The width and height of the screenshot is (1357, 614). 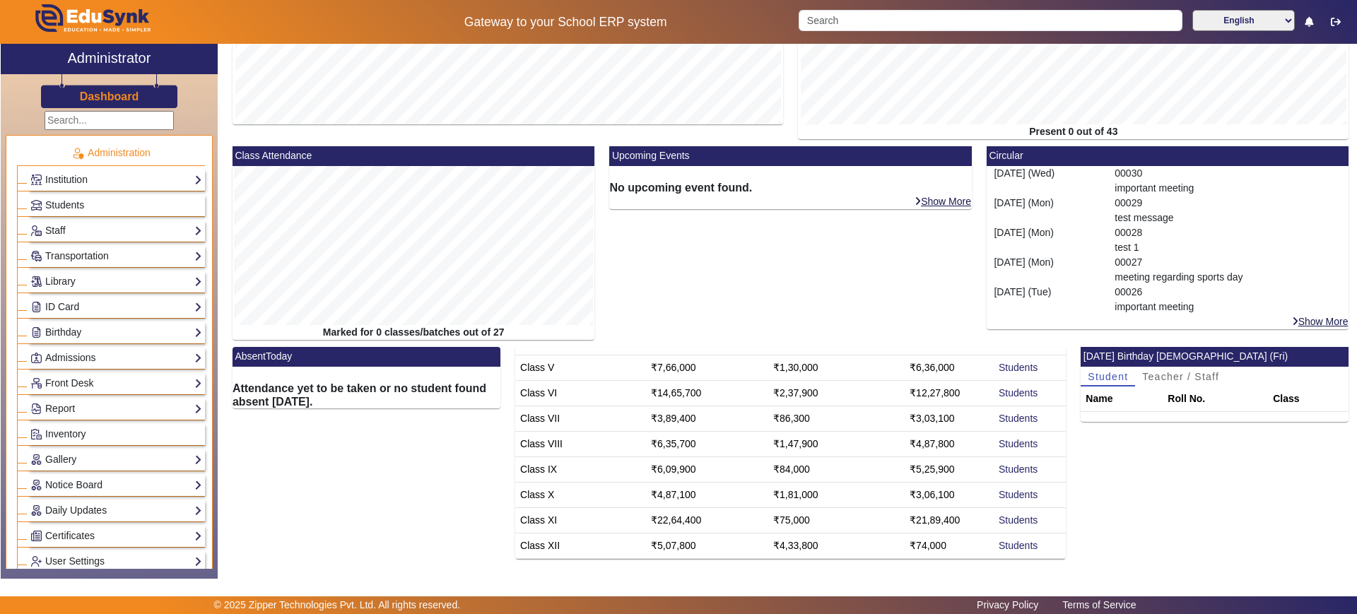 I want to click on mat-card-header: Class Attendance, so click(x=413, y=156).